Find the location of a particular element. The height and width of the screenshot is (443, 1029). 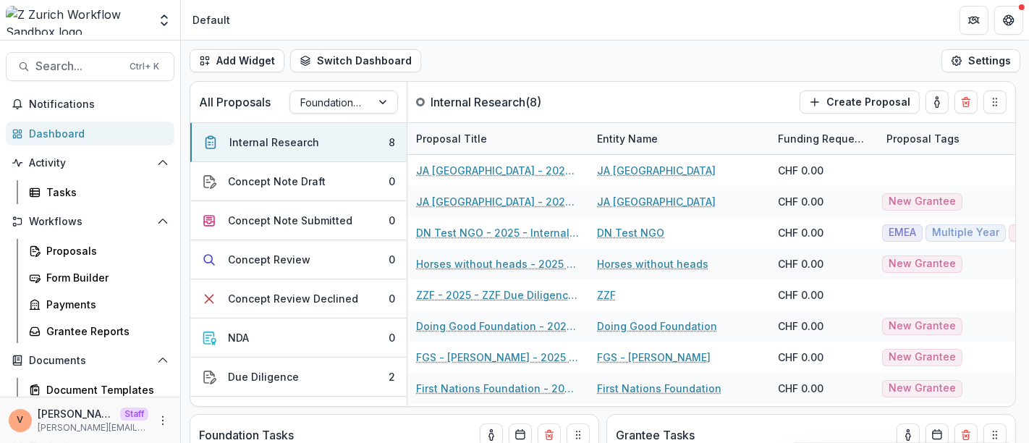

button: Settings is located at coordinates (980, 61).